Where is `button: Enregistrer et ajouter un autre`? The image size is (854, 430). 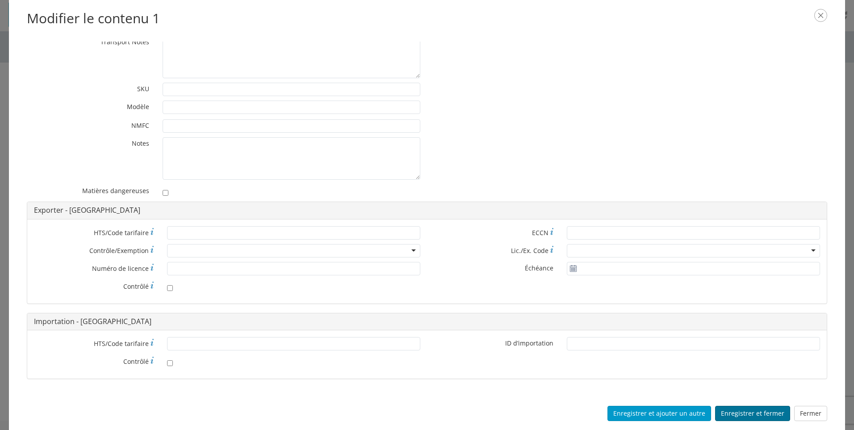 button: Enregistrer et ajouter un autre is located at coordinates (660, 413).